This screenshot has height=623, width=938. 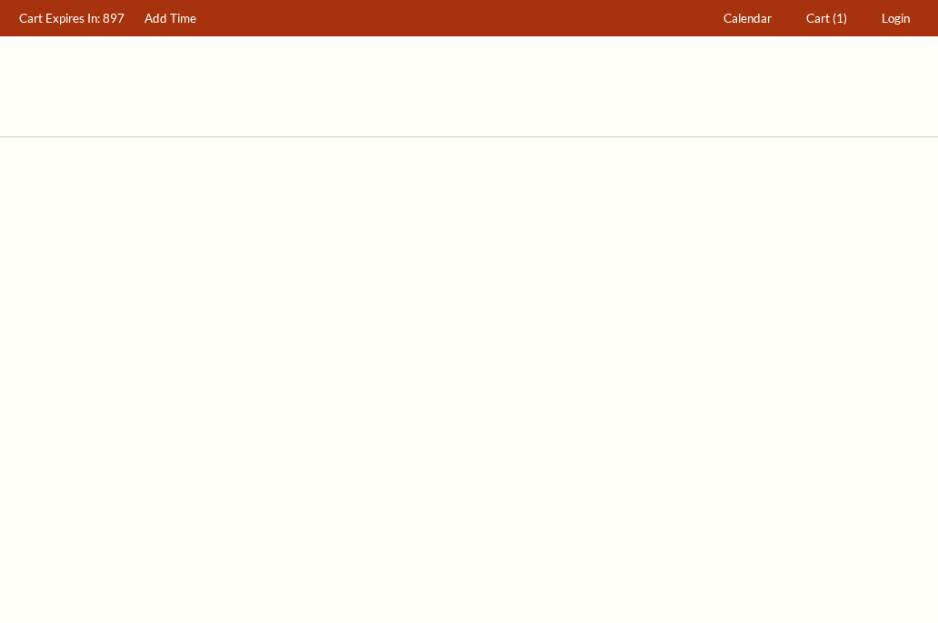 I want to click on a: Login, so click(x=897, y=18).